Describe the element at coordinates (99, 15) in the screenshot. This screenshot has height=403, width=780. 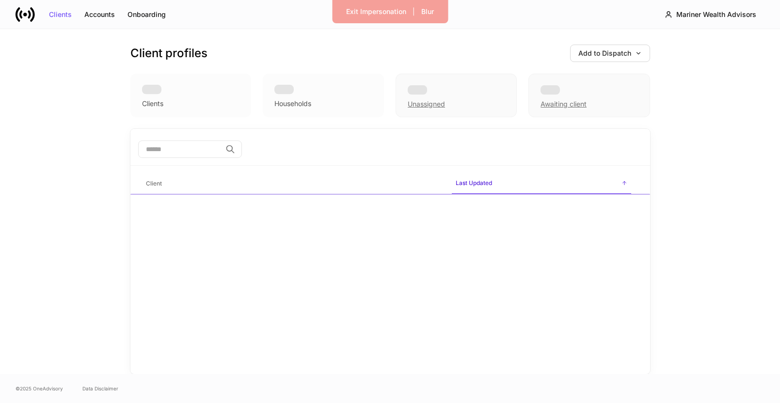
I see `div: Accounts` at that location.